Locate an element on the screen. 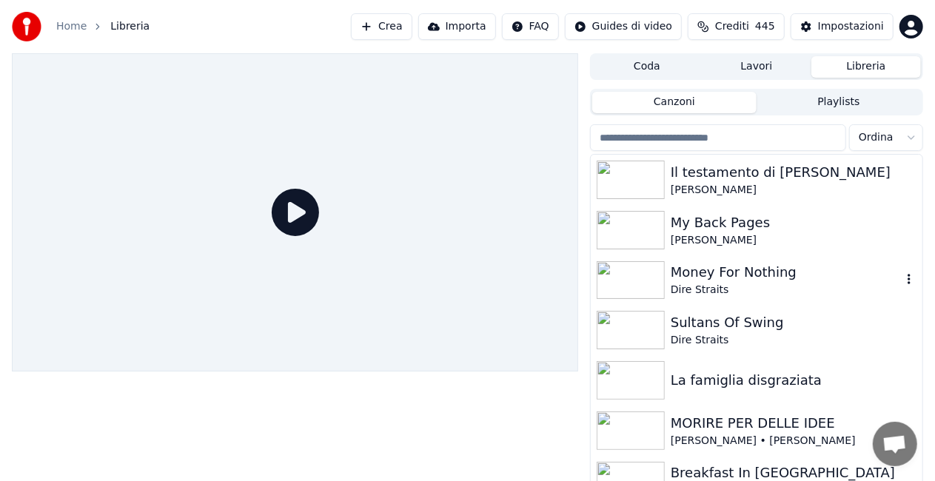 The height and width of the screenshot is (481, 935). button: Guides di video is located at coordinates (623, 27).